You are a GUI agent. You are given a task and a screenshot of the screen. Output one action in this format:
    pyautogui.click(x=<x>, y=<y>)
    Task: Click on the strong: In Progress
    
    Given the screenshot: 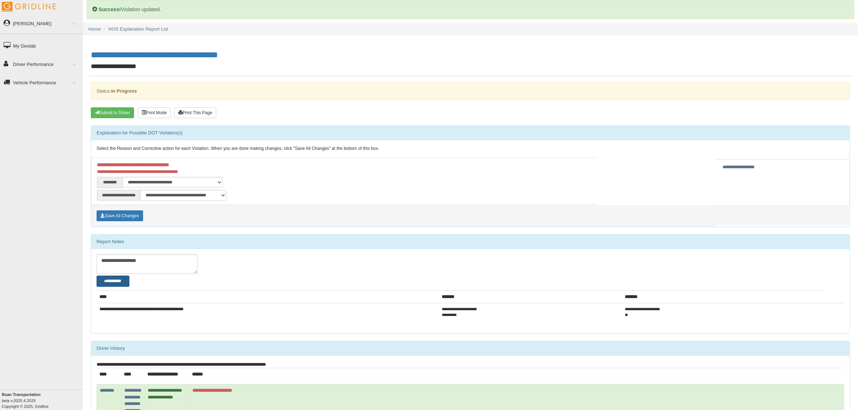 What is the action you would take?
    pyautogui.click(x=124, y=91)
    